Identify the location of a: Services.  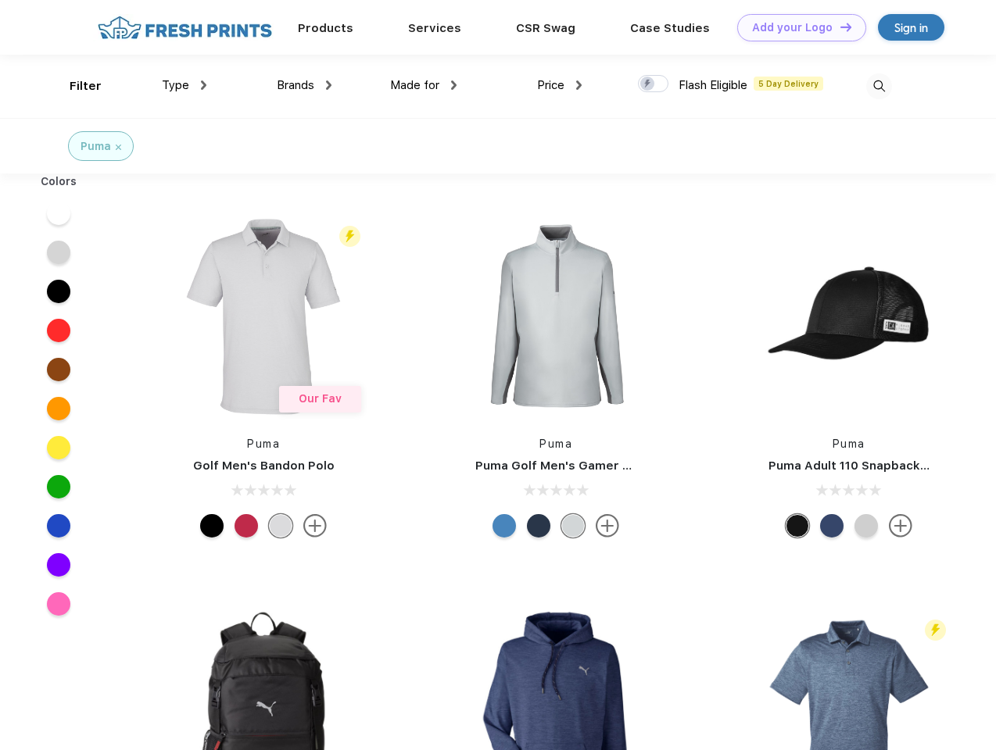
(435, 28).